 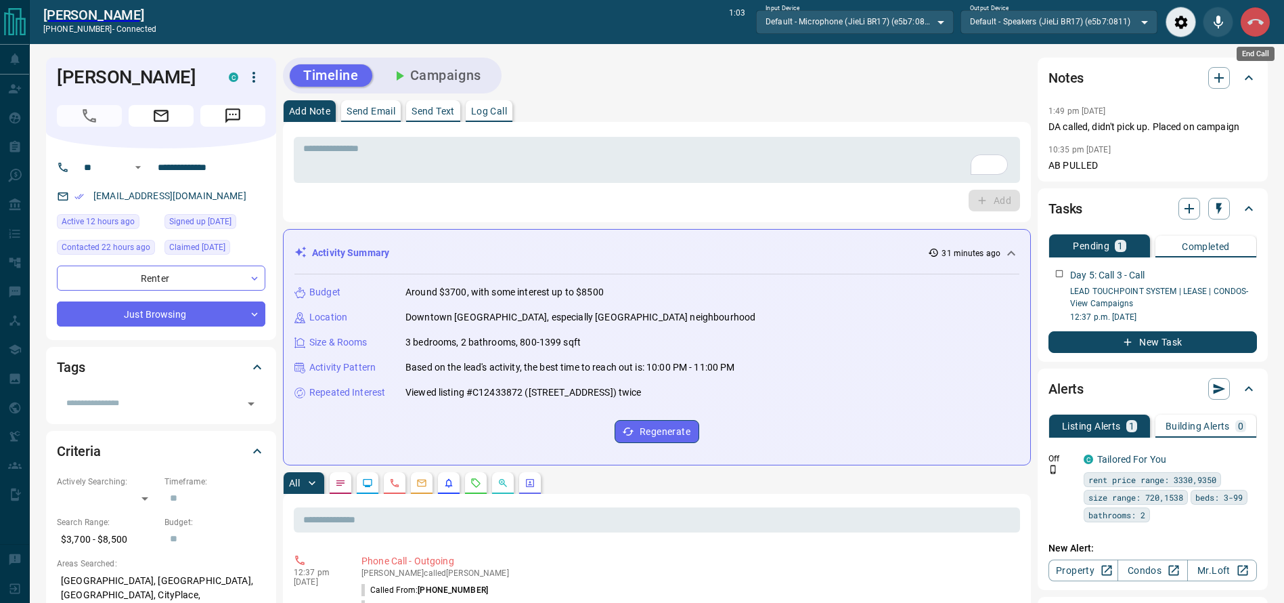 What do you see at coordinates (1117, 515) in the screenshot?
I see `span: bathrooms: 2` at bounding box center [1117, 515].